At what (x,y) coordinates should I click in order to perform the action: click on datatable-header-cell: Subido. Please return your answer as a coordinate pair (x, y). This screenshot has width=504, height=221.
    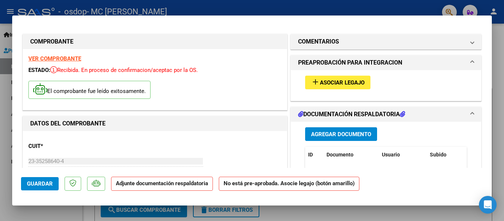
    Looking at the image, I should click on (445, 155).